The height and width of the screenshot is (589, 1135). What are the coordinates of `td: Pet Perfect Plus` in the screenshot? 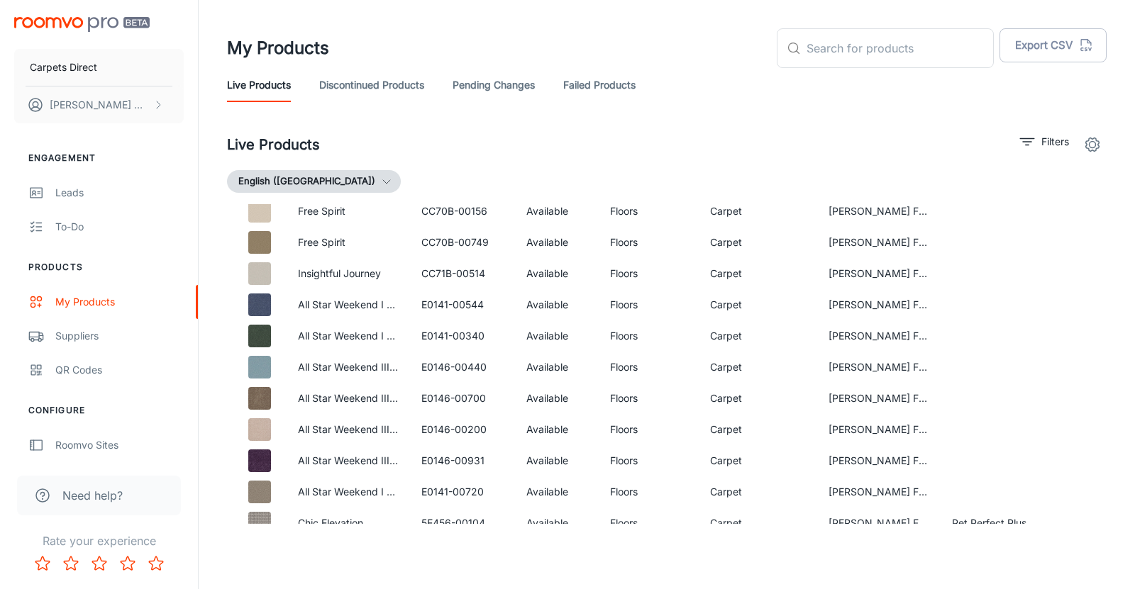 It's located at (1002, 523).